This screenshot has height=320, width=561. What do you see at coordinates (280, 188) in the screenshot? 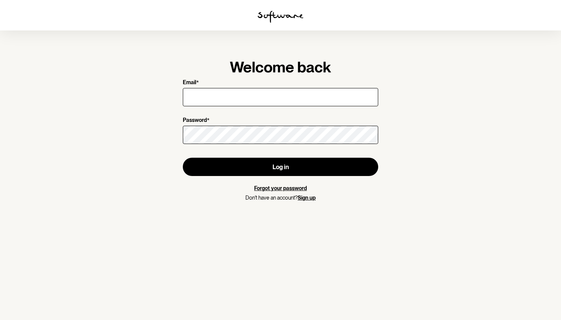
I see `a: Forgot your password` at bounding box center [280, 188].